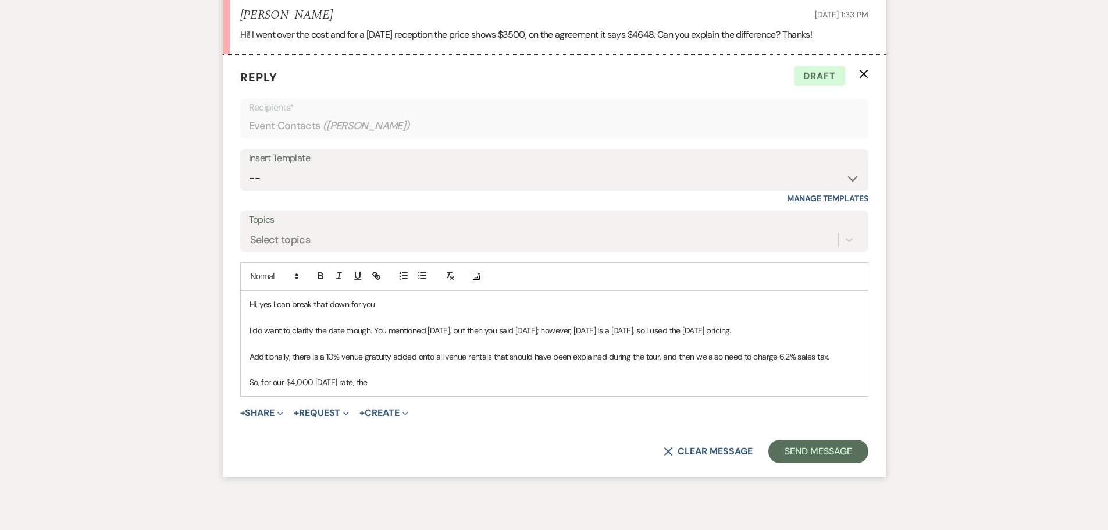 Image resolution: width=1108 pixels, height=530 pixels. I want to click on p: Hi, yes I can break that down for you., so click(554, 304).